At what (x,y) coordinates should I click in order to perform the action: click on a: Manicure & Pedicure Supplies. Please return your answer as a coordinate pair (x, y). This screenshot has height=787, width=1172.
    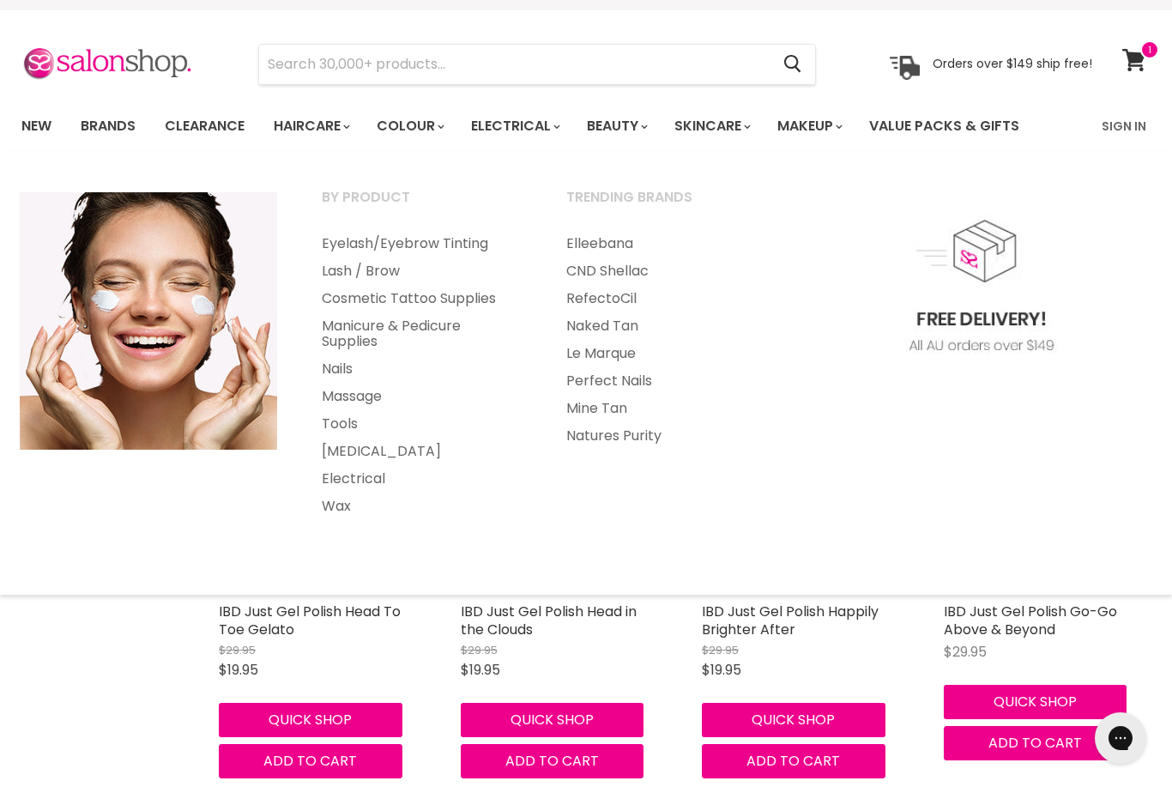
    Looking at the image, I should click on (420, 334).